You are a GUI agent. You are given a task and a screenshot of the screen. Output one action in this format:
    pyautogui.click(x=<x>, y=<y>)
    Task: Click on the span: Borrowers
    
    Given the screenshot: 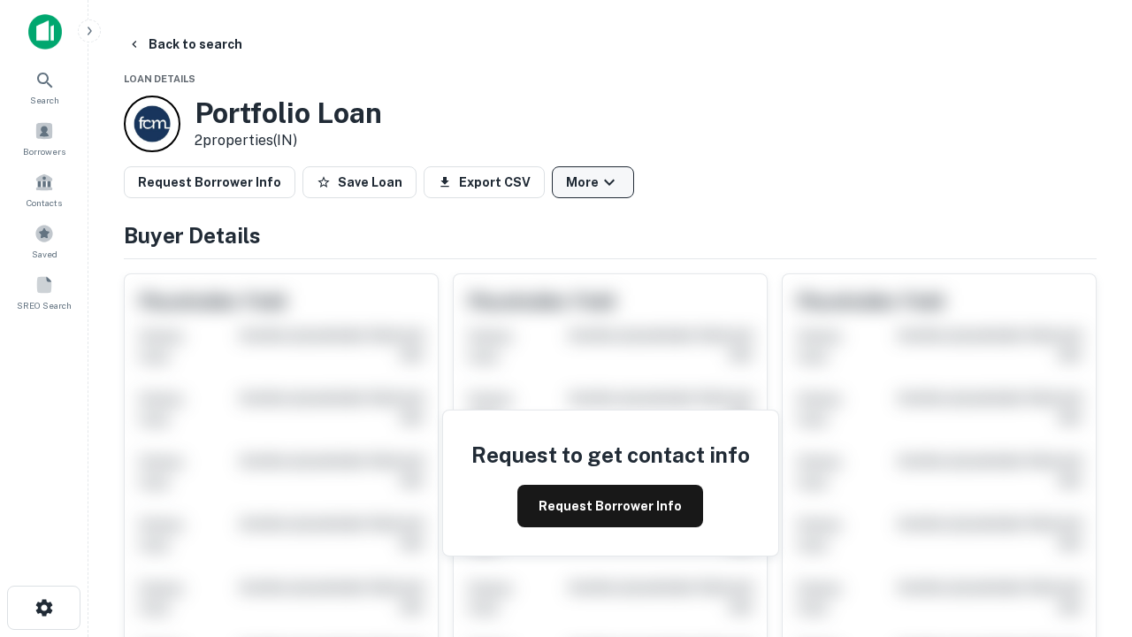 What is the action you would take?
    pyautogui.click(x=44, y=151)
    